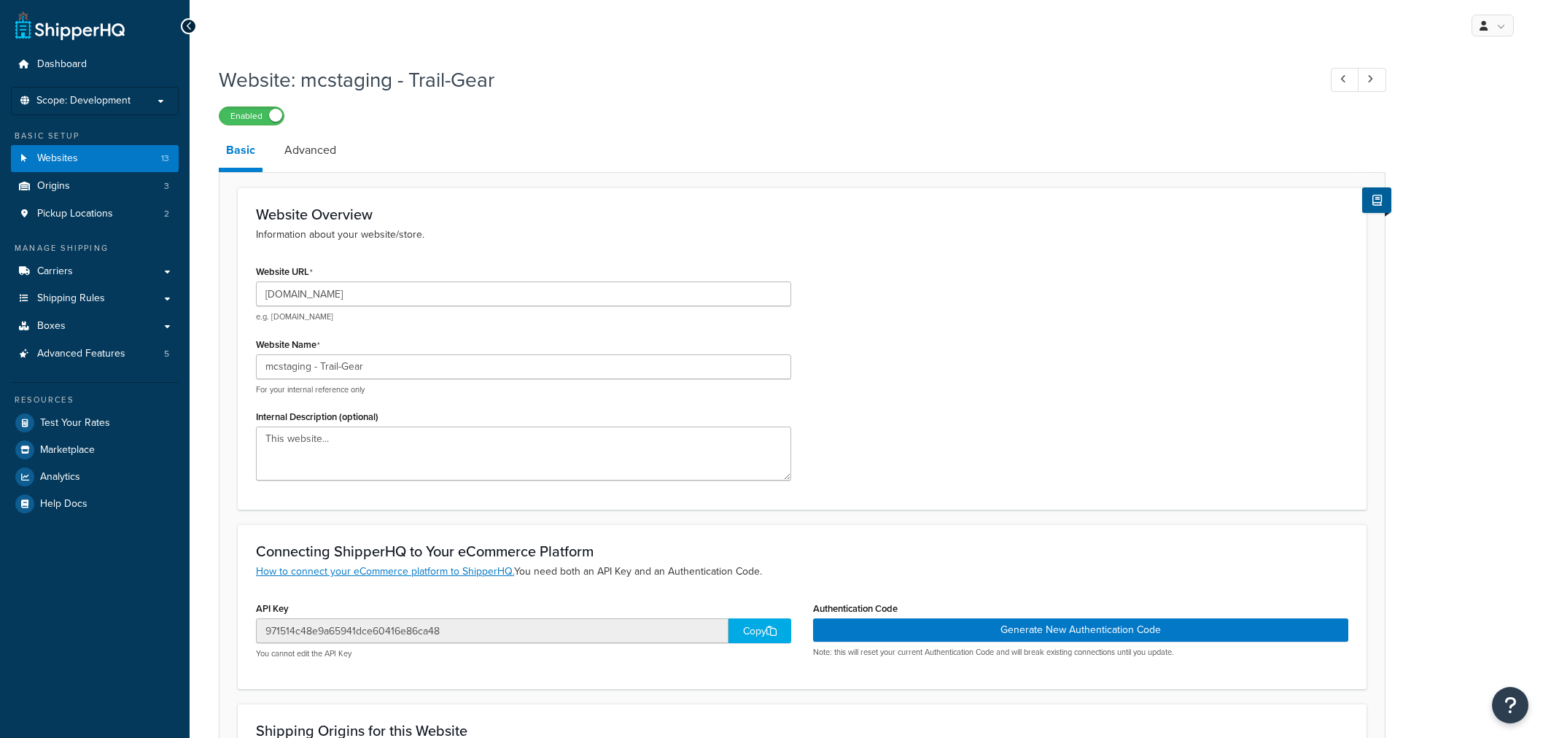  Describe the element at coordinates (95, 248) in the screenshot. I see `div: Manage Shipping` at that location.